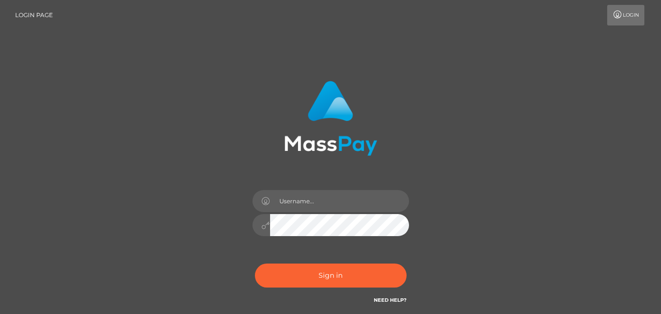  Describe the element at coordinates (34, 15) in the screenshot. I see `a: Login Page` at that location.